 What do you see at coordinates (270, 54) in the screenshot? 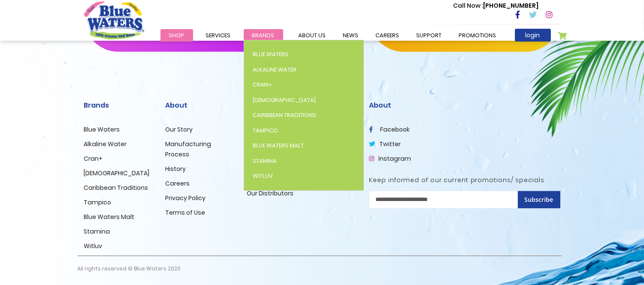
I see `span: Blue Waters` at bounding box center [270, 54].